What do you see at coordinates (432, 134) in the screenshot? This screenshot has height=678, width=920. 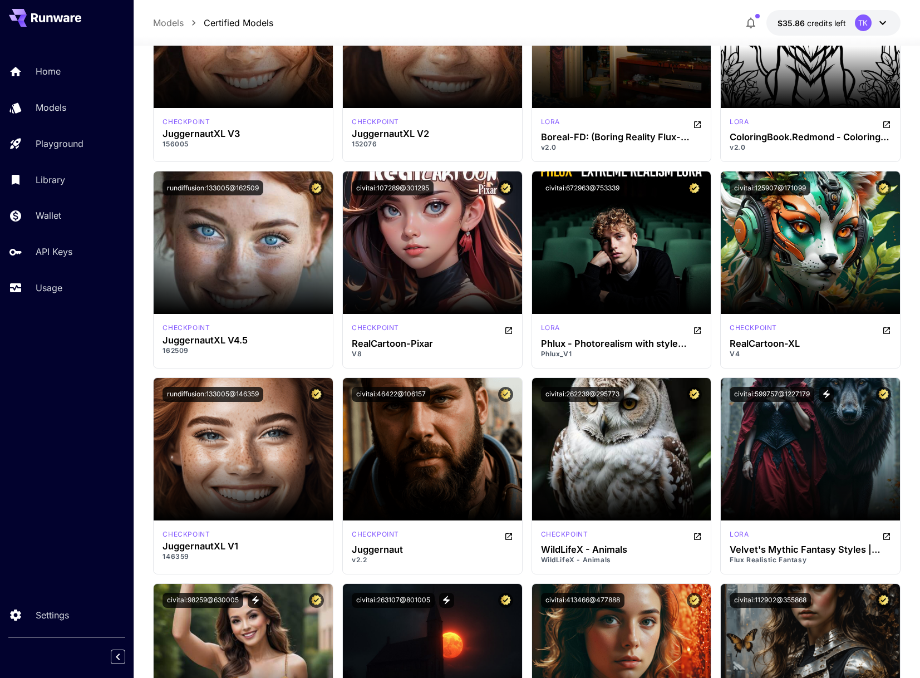 I see `h3: JuggernautXL V2` at bounding box center [432, 134].